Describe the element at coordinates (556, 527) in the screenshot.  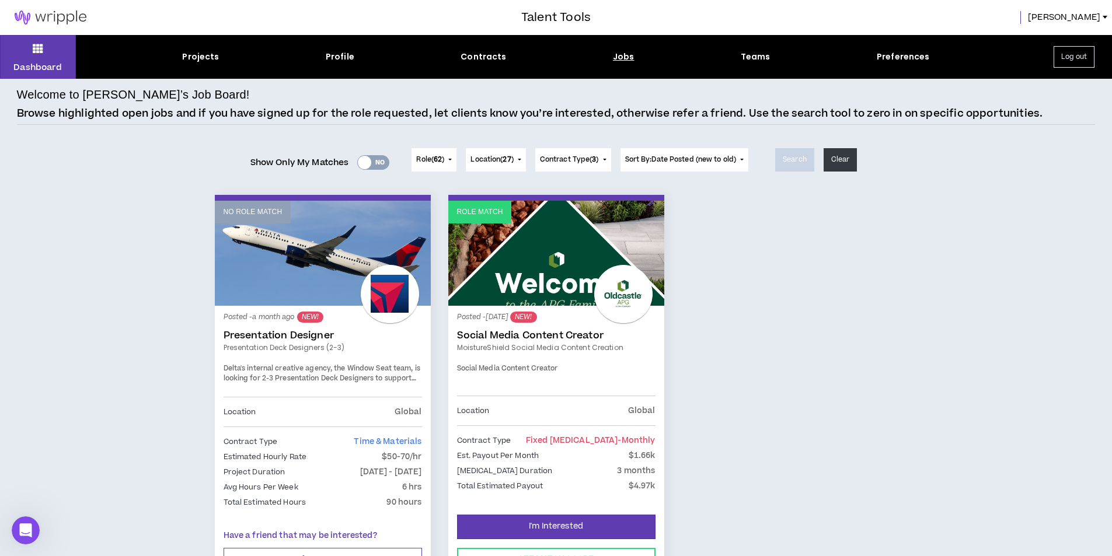
I see `button: I'm Interested` at that location.